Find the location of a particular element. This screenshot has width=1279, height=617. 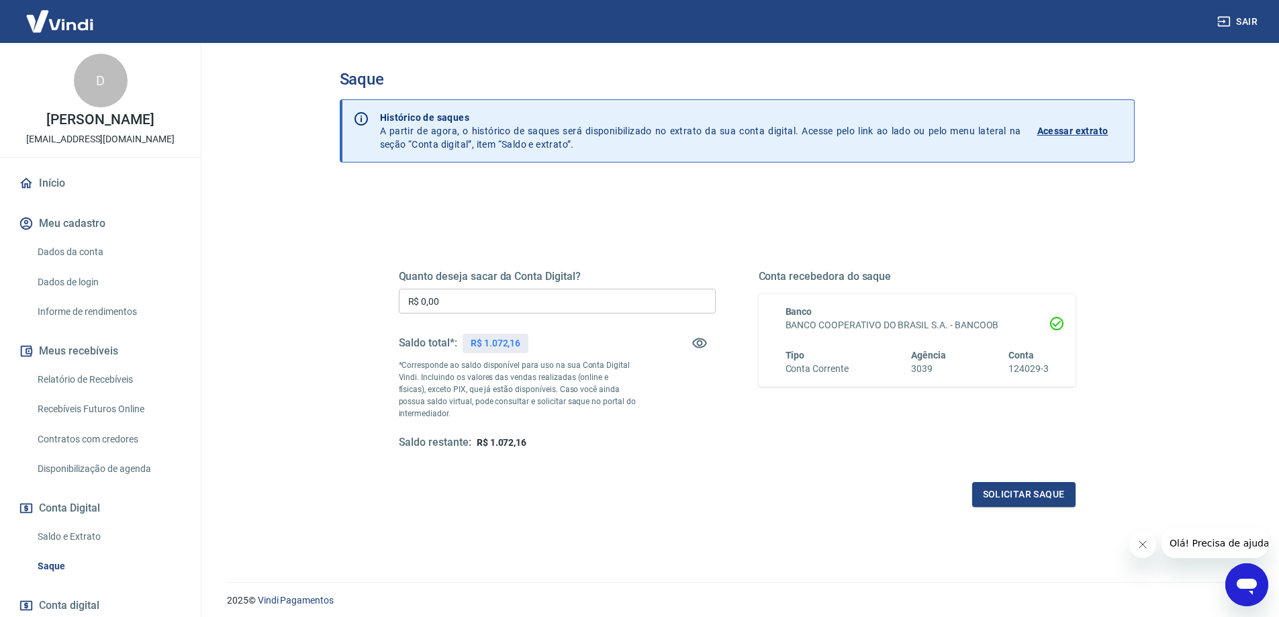

a: Disponibilização de agenda is located at coordinates (108, 469).